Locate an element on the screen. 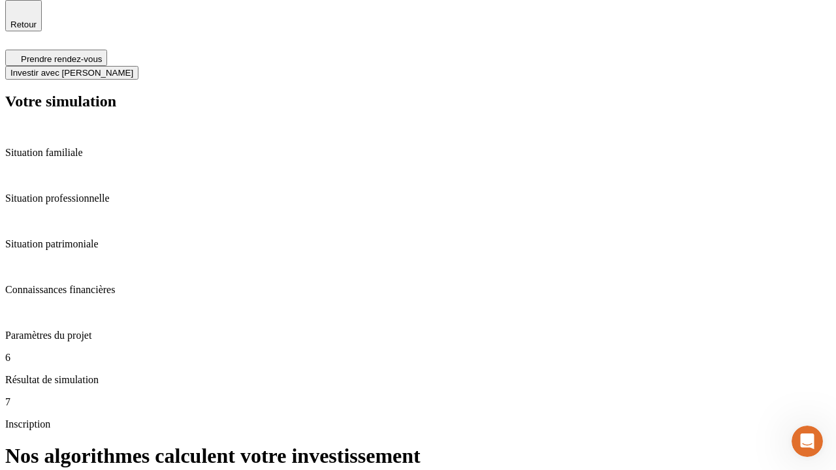 The image size is (836, 470). p: 6 is located at coordinates (418, 358).